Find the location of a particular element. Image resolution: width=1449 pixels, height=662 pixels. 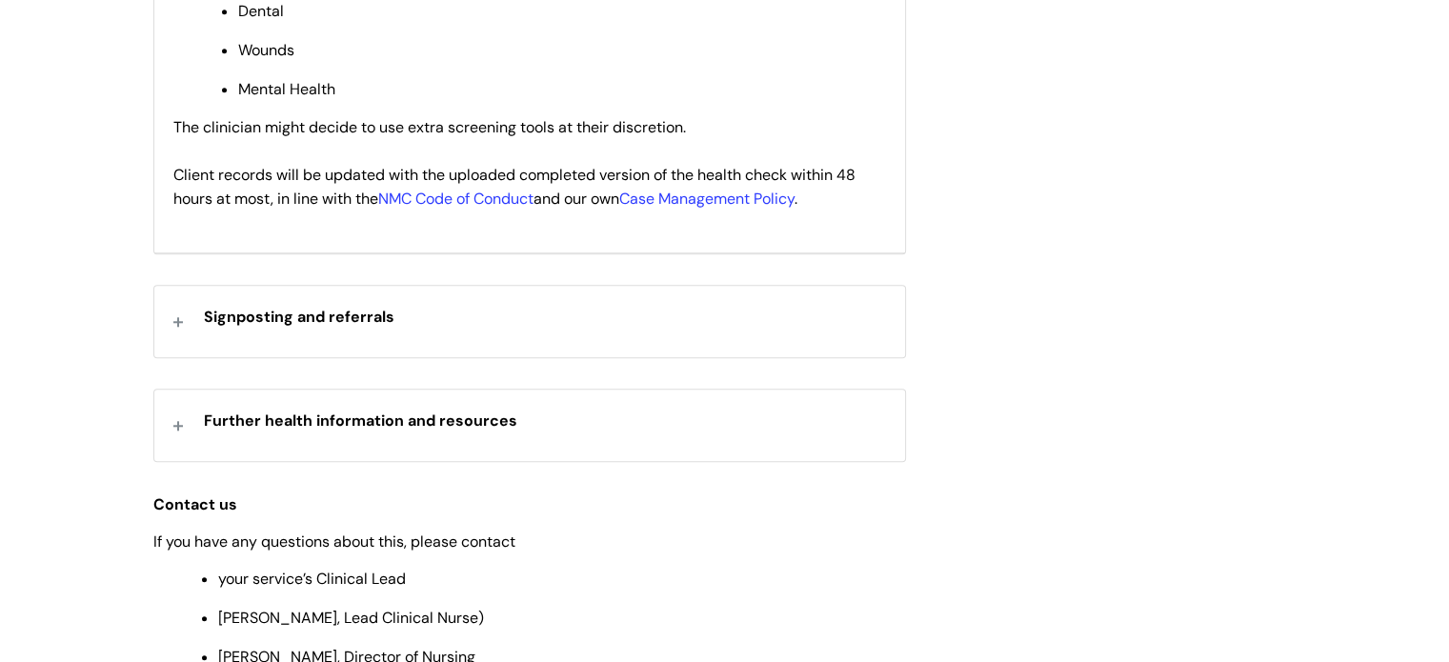

span: If you have any questions about this, please contact is located at coordinates (334, 541).